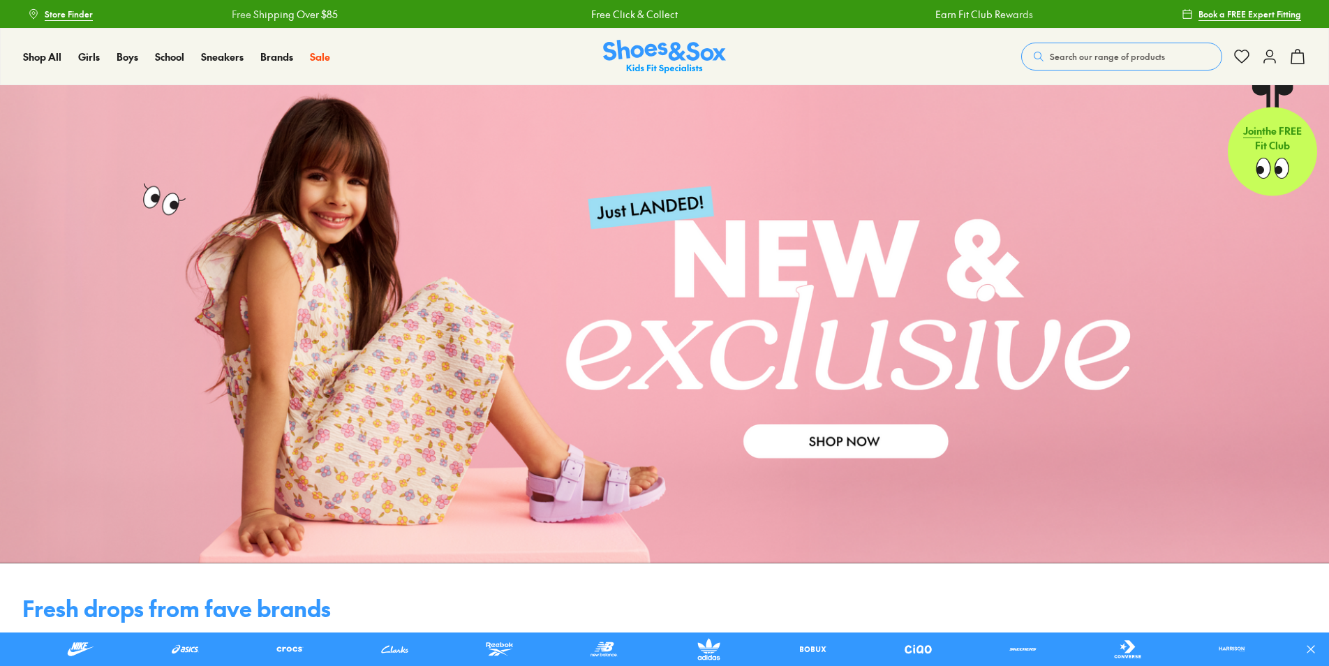 The height and width of the screenshot is (666, 1329). Describe the element at coordinates (276, 57) in the screenshot. I see `span: Brands` at that location.